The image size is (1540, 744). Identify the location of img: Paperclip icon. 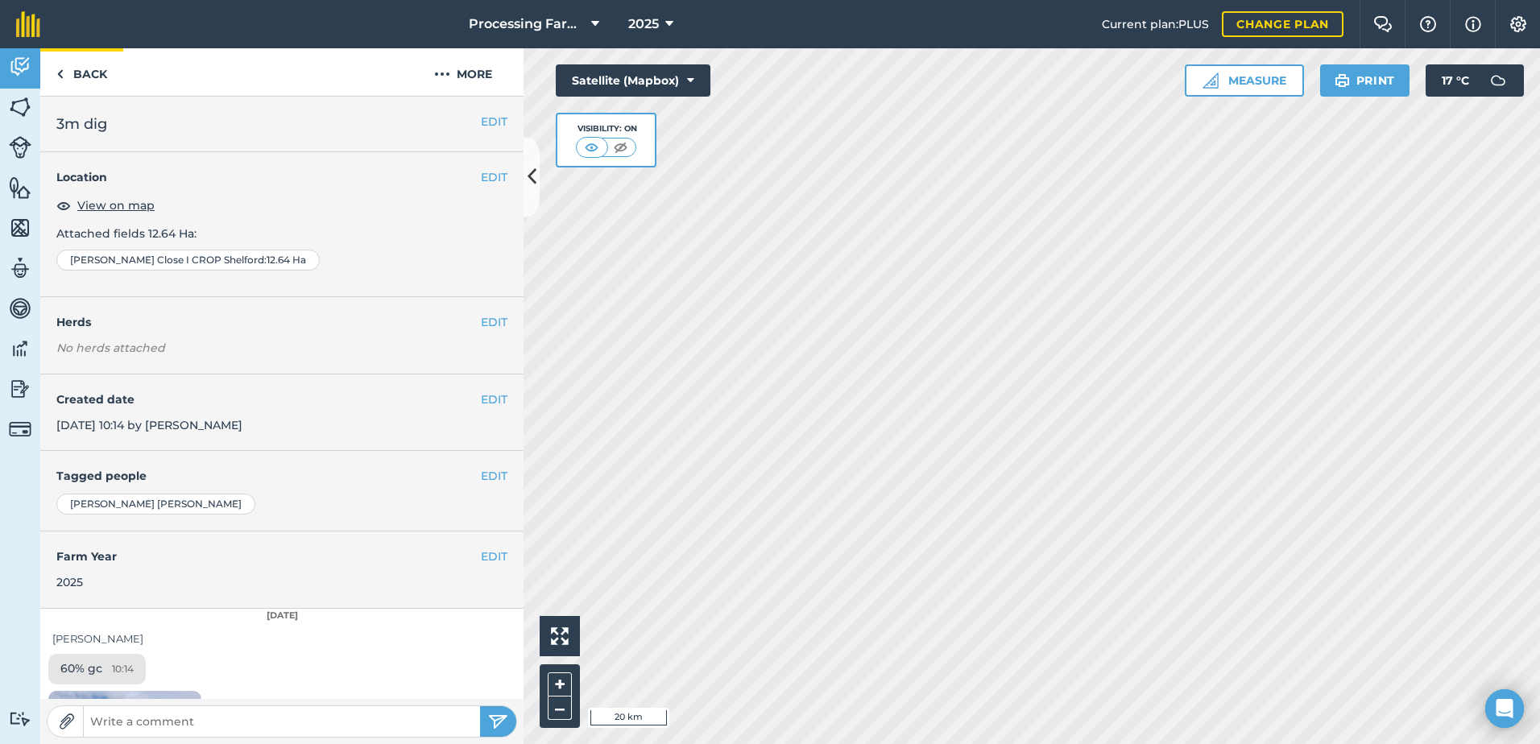
(67, 722).